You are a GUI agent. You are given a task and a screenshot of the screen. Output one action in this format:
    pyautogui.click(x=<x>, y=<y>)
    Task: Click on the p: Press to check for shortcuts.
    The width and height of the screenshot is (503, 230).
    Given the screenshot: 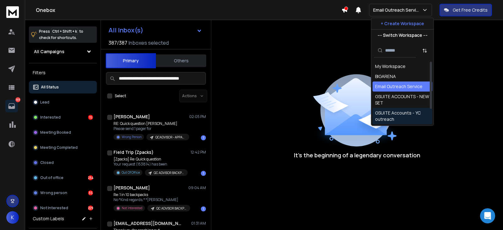 What is the action you would take?
    pyautogui.click(x=61, y=35)
    